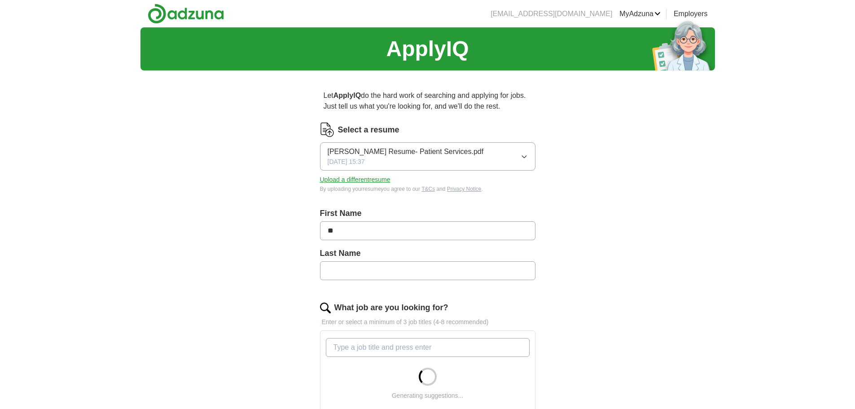 Image resolution: width=855 pixels, height=409 pixels. I want to click on label: Last Name, so click(428, 253).